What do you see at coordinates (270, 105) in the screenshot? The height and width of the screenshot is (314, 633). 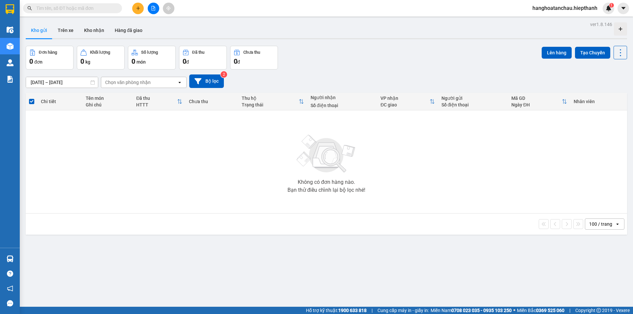 I see `div: Trạng thái` at bounding box center [270, 105].